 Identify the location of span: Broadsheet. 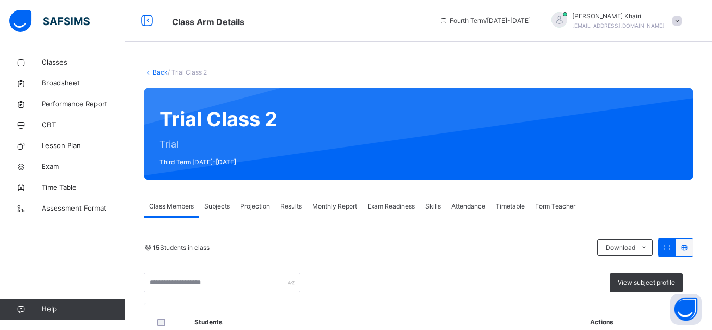
(83, 83).